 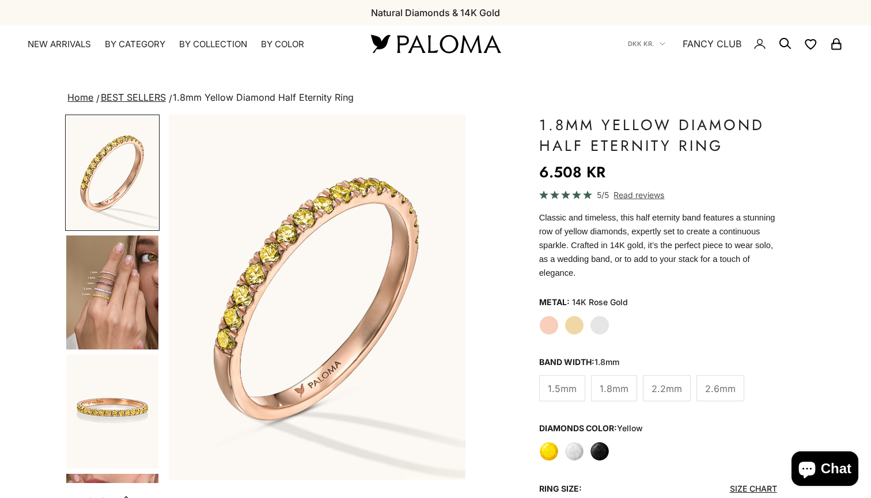 I want to click on a: NEW ARRIVALS, so click(x=59, y=44).